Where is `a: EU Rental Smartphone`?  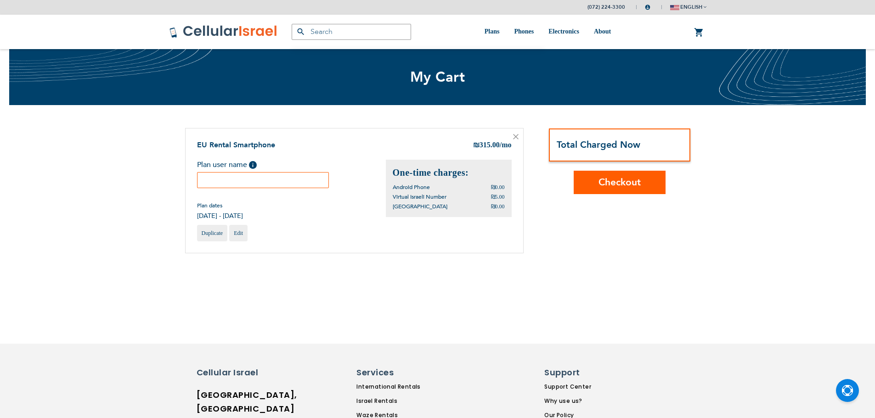
a: EU Rental Smartphone is located at coordinates (236, 145).